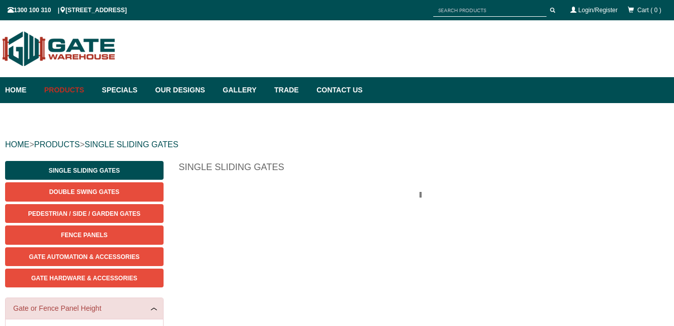 The height and width of the screenshot is (326, 674). What do you see at coordinates (290, 90) in the screenshot?
I see `a: Trade` at bounding box center [290, 90].